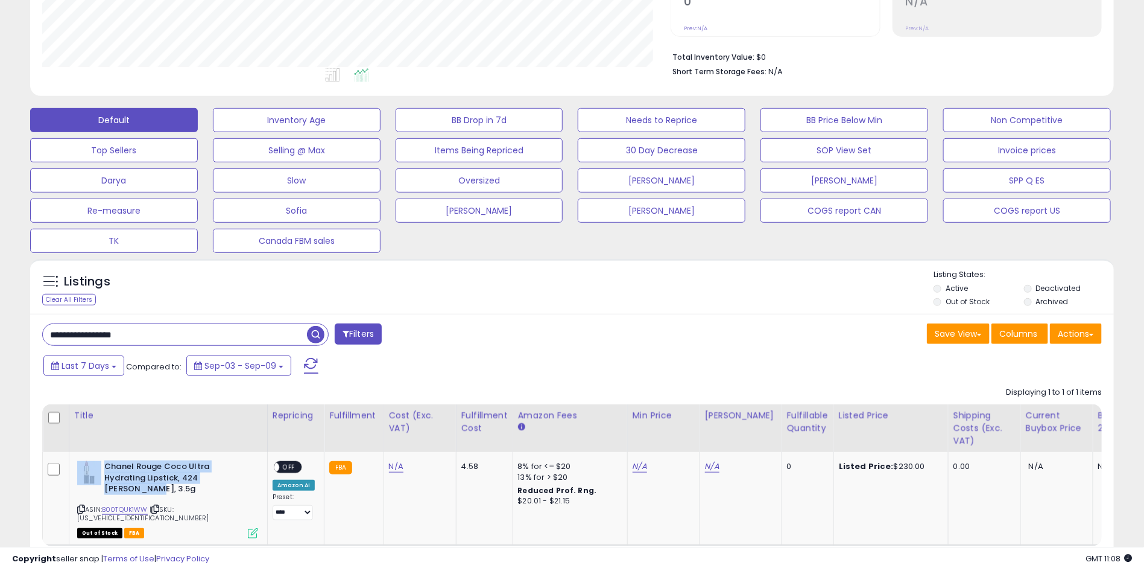  Describe the element at coordinates (289, 467) in the screenshot. I see `span: OFF` at that location.